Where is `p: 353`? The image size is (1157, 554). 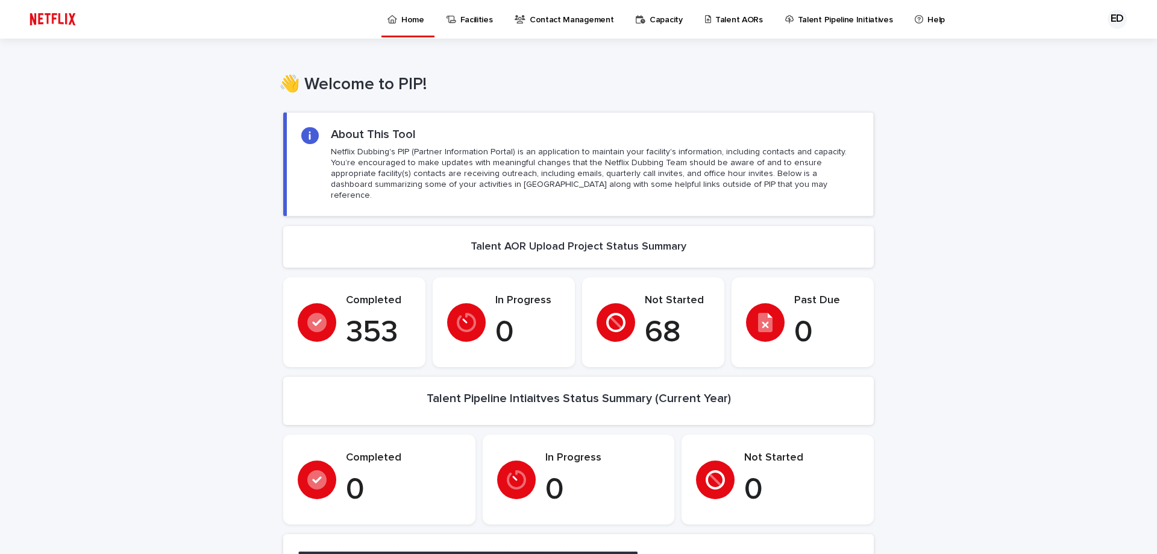 p: 353 is located at coordinates (378, 333).